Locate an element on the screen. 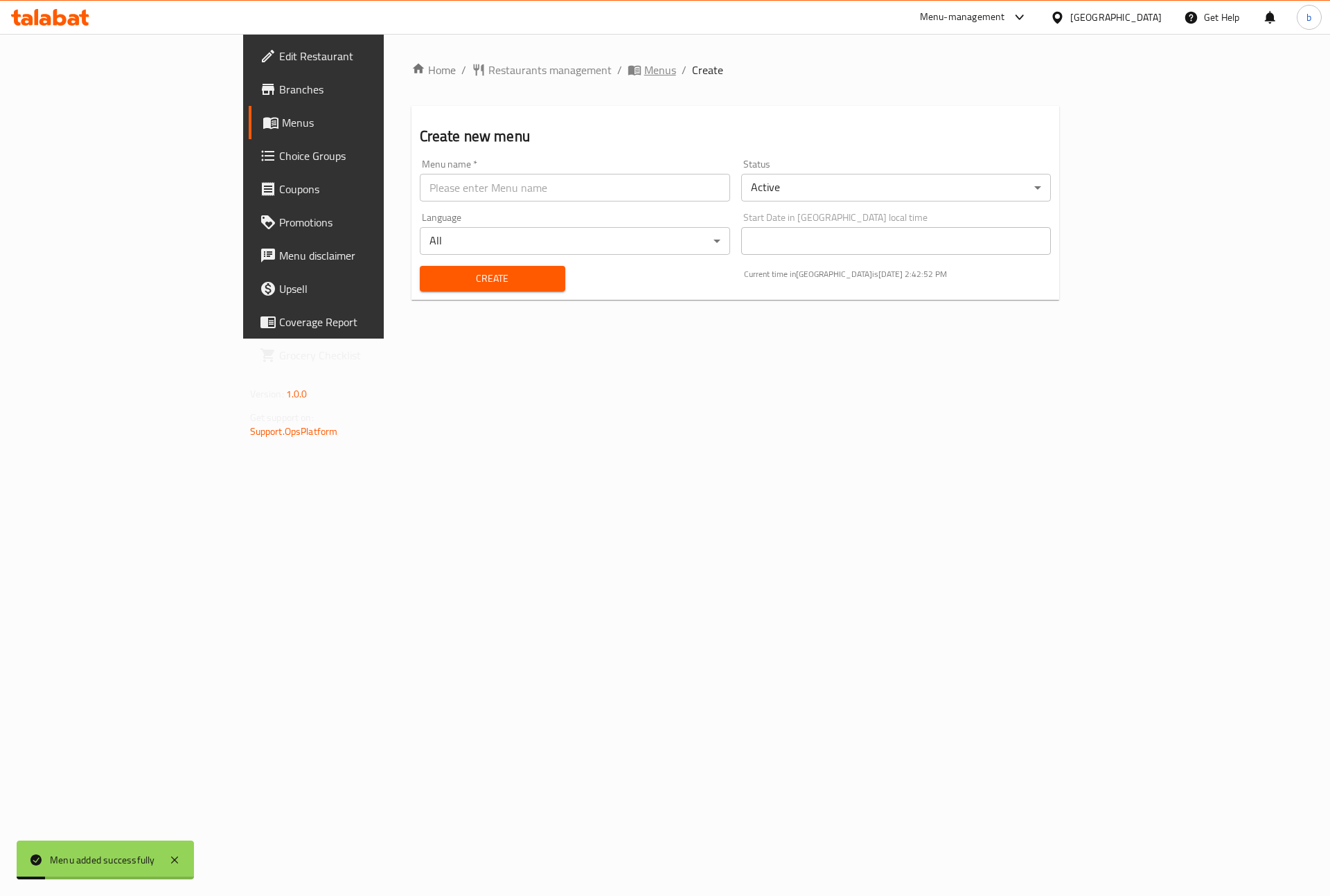 Image resolution: width=1330 pixels, height=896 pixels. a: Menu disclaimer is located at coordinates (357, 256).